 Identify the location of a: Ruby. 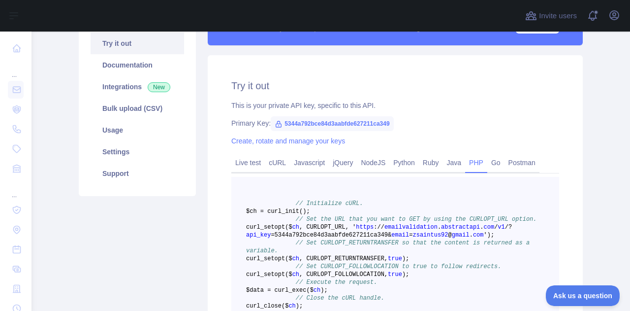
(431, 162).